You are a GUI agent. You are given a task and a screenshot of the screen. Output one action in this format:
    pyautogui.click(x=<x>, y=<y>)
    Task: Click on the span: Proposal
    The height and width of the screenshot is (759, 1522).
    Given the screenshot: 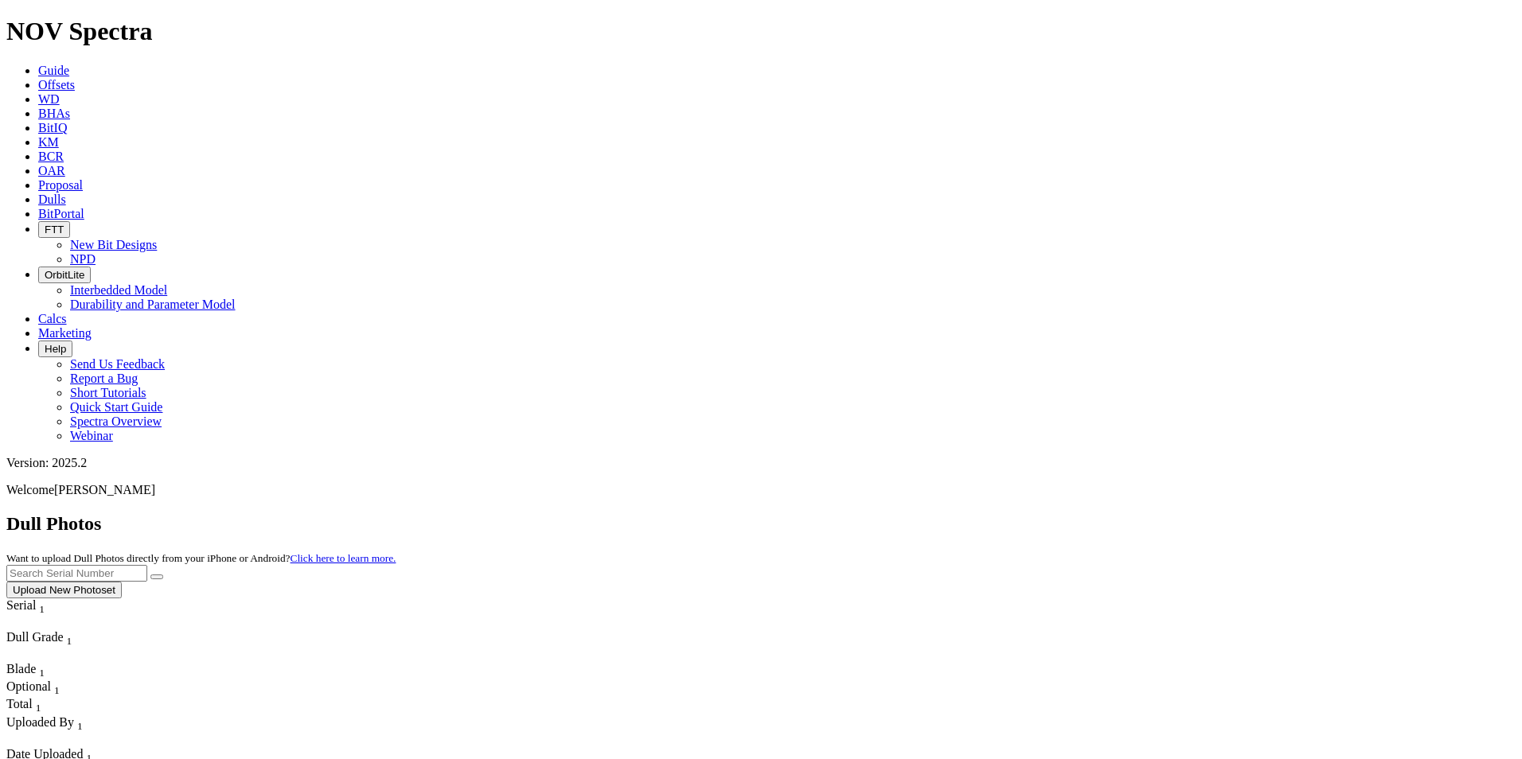 What is the action you would take?
    pyautogui.click(x=61, y=185)
    